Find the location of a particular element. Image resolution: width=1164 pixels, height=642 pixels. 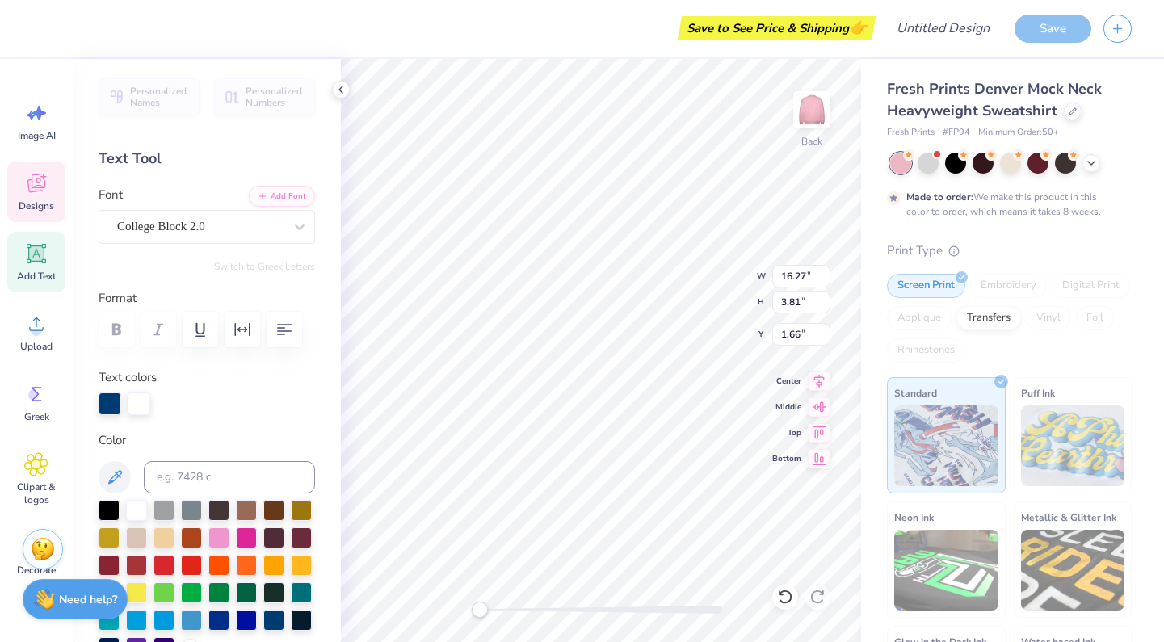

img: Metallic & Glitter Ink is located at coordinates (1073, 570).